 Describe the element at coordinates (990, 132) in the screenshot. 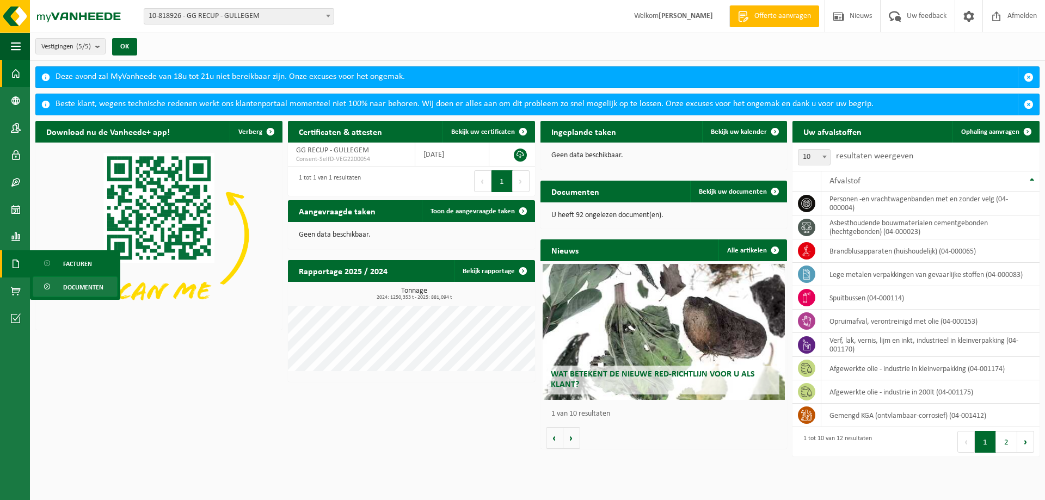

I see `span: Ophaling aanvragen` at that location.